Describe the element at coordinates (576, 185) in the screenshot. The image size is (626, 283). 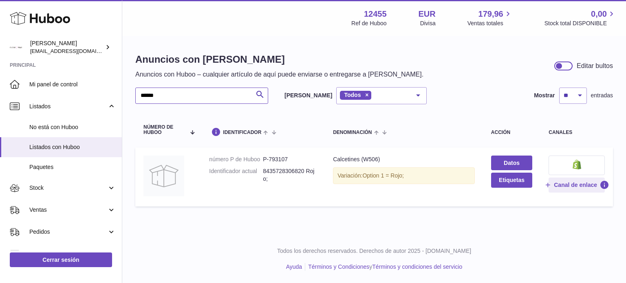
I see `button: Canal de enlace` at that location.